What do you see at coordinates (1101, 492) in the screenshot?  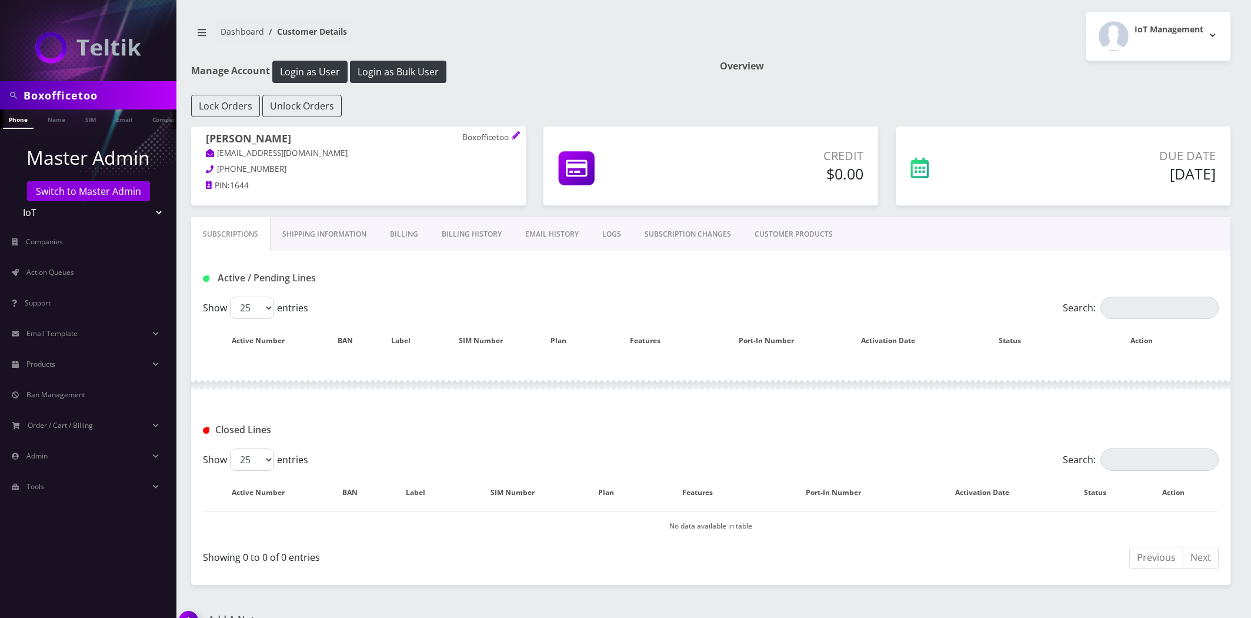 I see `th: Status: activate to sort column ascending` at bounding box center [1101, 492].